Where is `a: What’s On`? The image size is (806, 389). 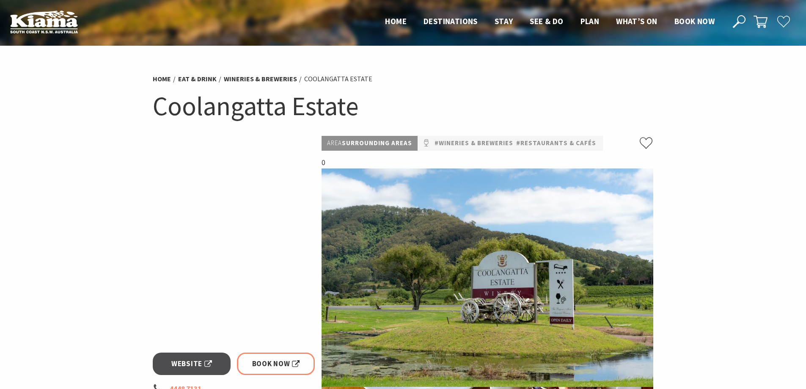
a: What’s On is located at coordinates (637, 22).